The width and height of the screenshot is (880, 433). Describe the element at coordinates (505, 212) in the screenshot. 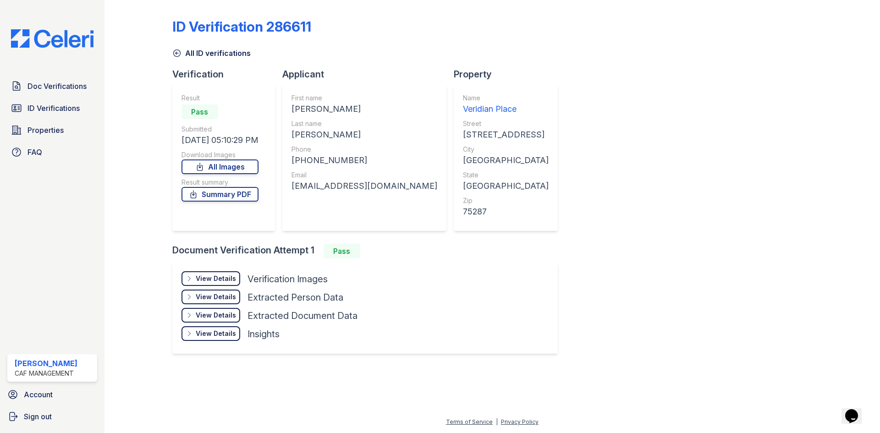

I see `div: 75287` at that location.